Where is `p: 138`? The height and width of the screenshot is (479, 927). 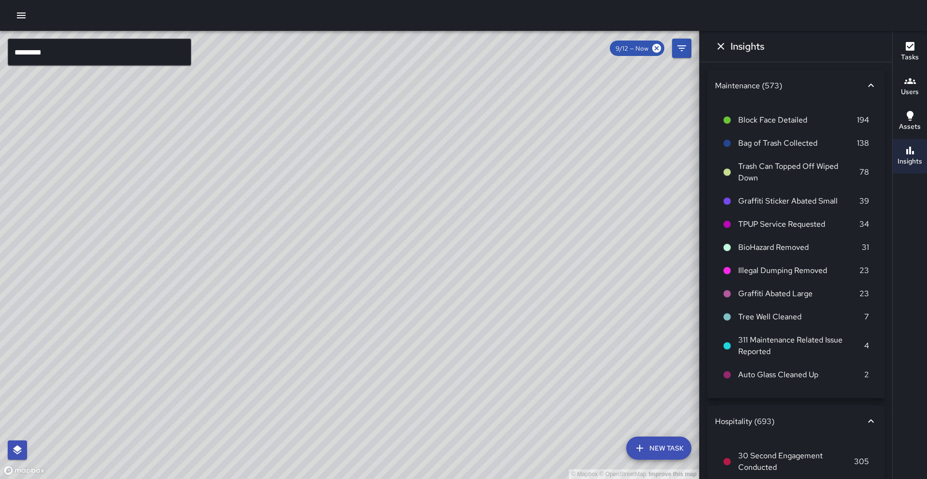 p: 138 is located at coordinates (863, 143).